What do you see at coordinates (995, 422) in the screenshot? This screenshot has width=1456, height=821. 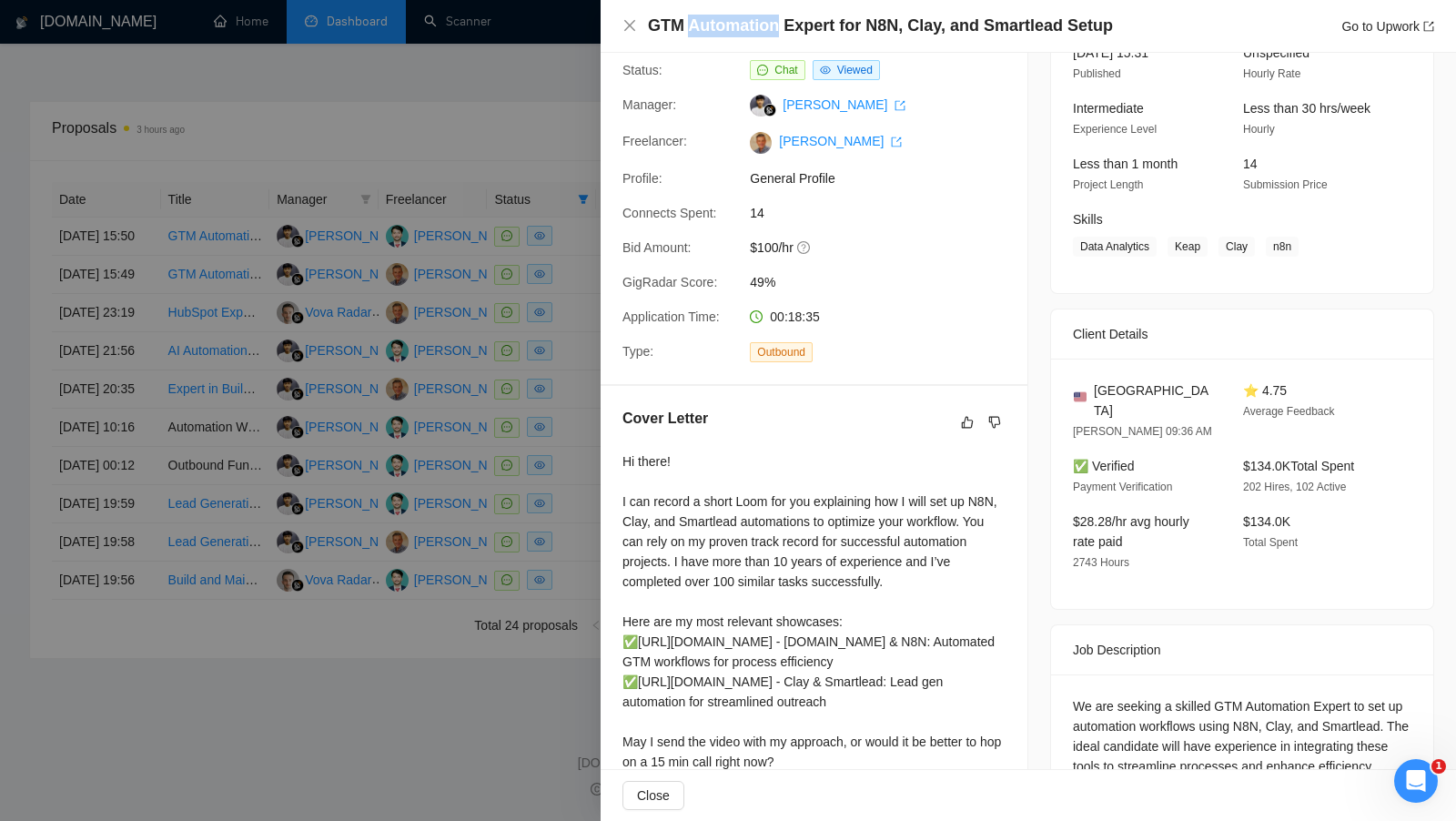 I see `button: dislike` at bounding box center [995, 422].